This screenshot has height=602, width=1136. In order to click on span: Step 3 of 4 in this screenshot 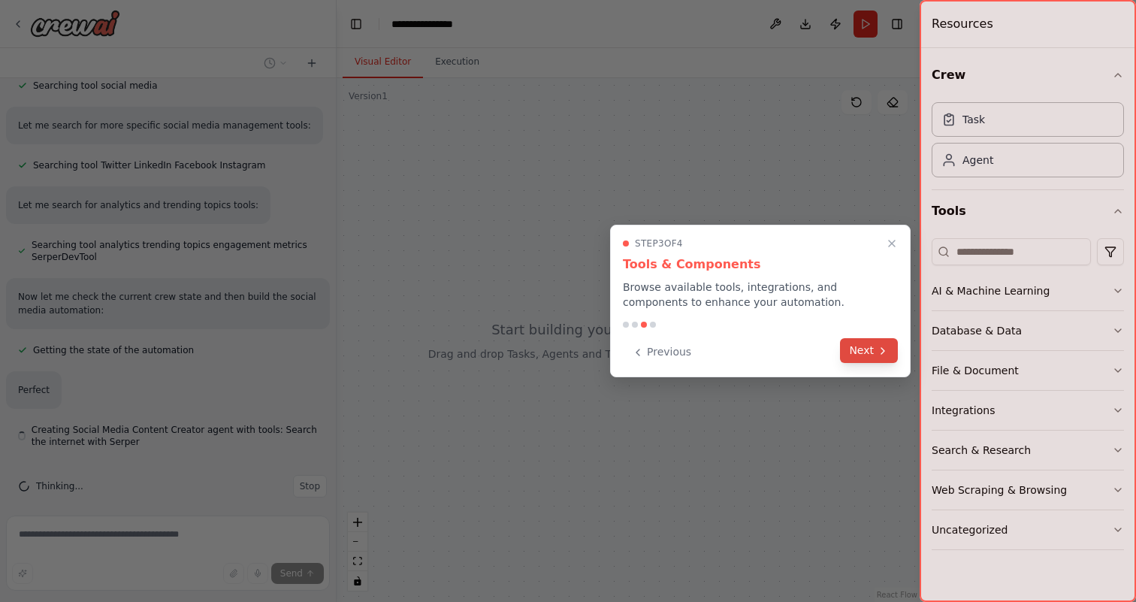, I will do `click(659, 243)`.